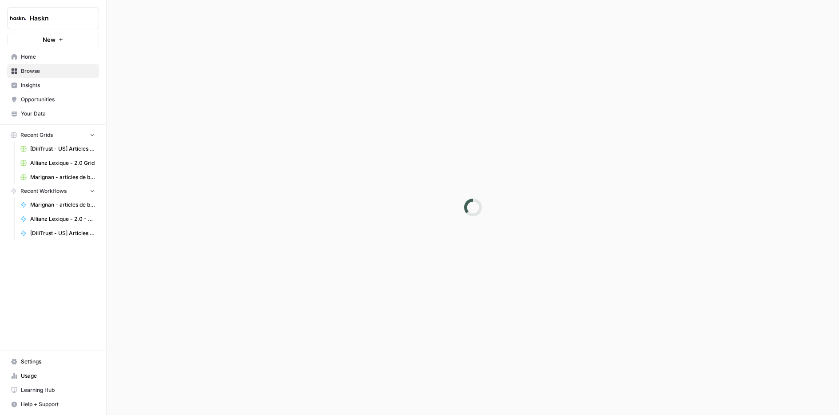 The image size is (839, 415). I want to click on a: Home, so click(53, 57).